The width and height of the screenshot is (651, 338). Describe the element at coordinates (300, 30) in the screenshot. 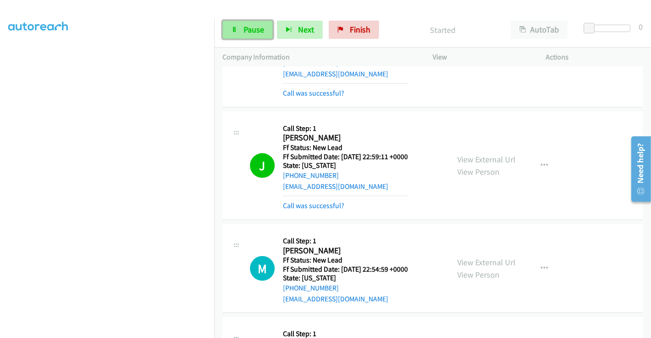

I see `button: Next` at that location.